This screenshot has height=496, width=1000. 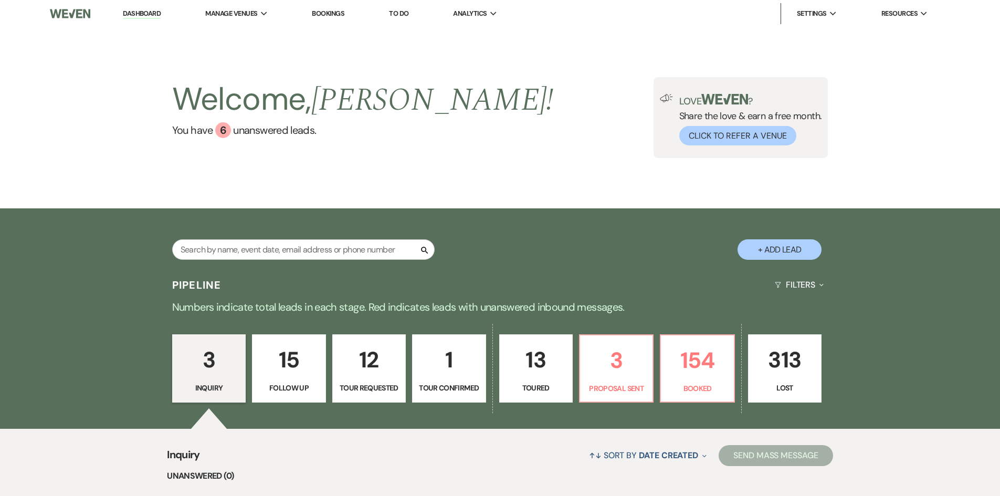 I want to click on p: 1, so click(x=449, y=360).